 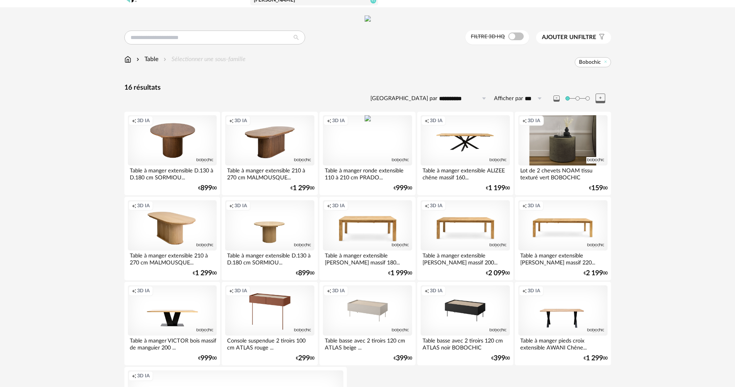 What do you see at coordinates (560, 37) in the screenshot?
I see `span: Ajouter un` at bounding box center [560, 37].